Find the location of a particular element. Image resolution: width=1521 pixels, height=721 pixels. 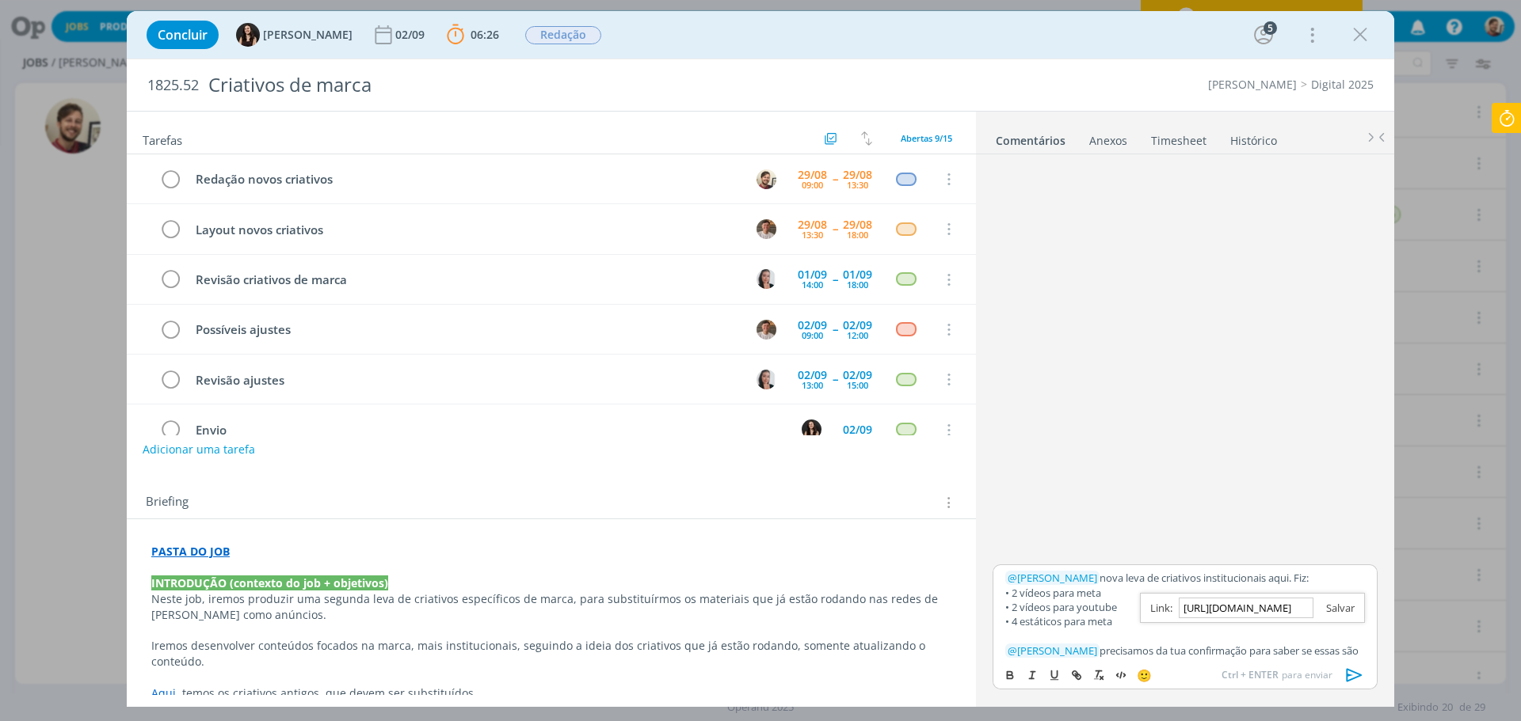

span: 06:26 is located at coordinates (485, 34).